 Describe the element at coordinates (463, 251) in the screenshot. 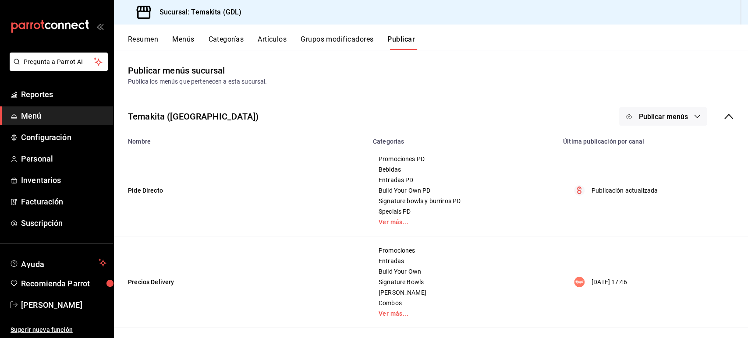

I see `span: Promociones` at that location.